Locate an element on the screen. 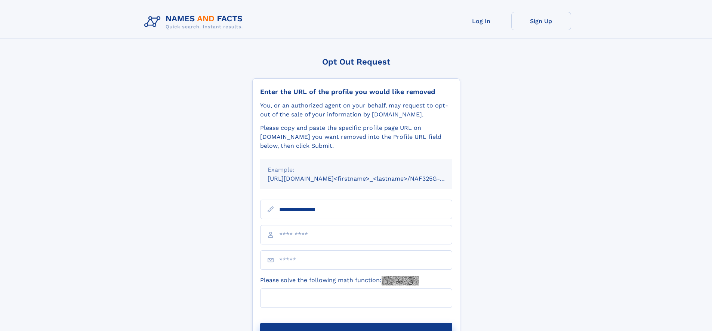 Image resolution: width=712 pixels, height=331 pixels. a: Log In is located at coordinates (481, 21).